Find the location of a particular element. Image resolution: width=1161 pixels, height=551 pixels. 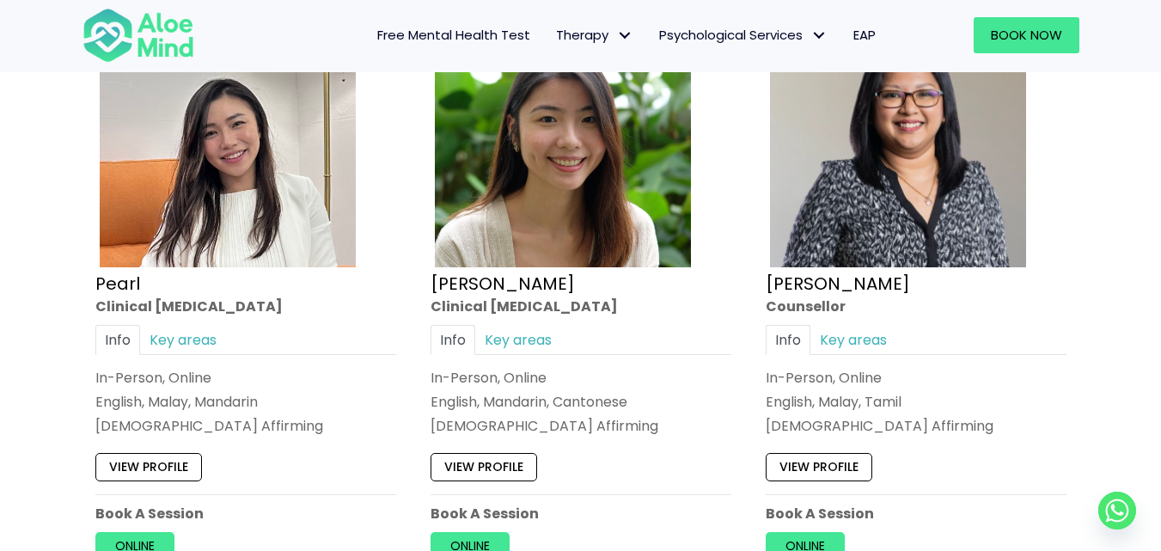

a: Pearl is located at coordinates (118, 284).